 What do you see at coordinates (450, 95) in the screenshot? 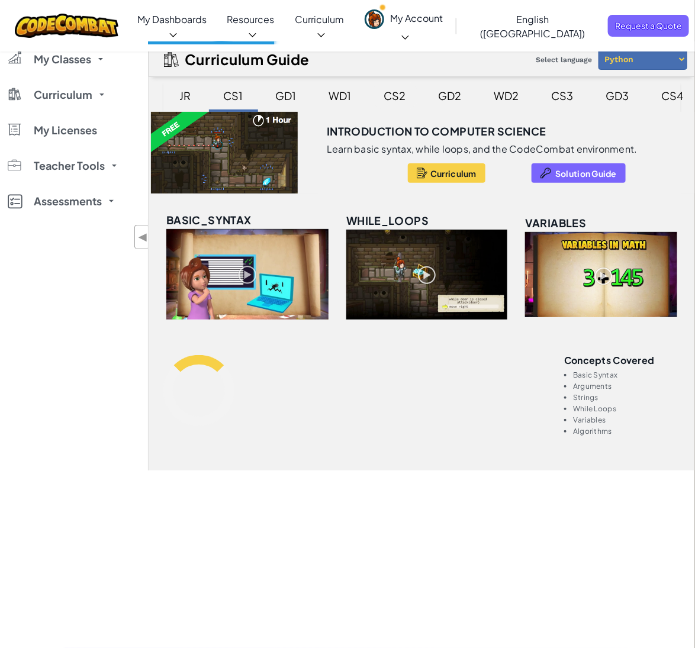
I see `div: GD2` at bounding box center [450, 95].